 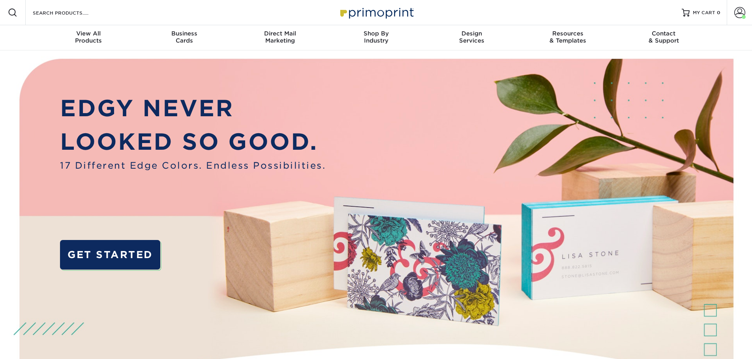 What do you see at coordinates (376, 37) in the screenshot?
I see `div: Industry` at bounding box center [376, 37].